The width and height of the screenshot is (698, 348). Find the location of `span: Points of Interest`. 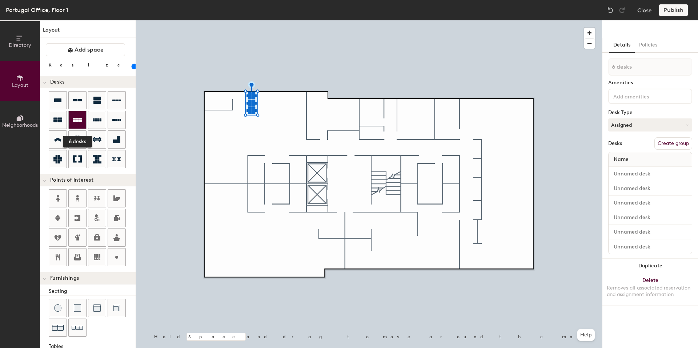

span: Points of Interest is located at coordinates (72, 180).